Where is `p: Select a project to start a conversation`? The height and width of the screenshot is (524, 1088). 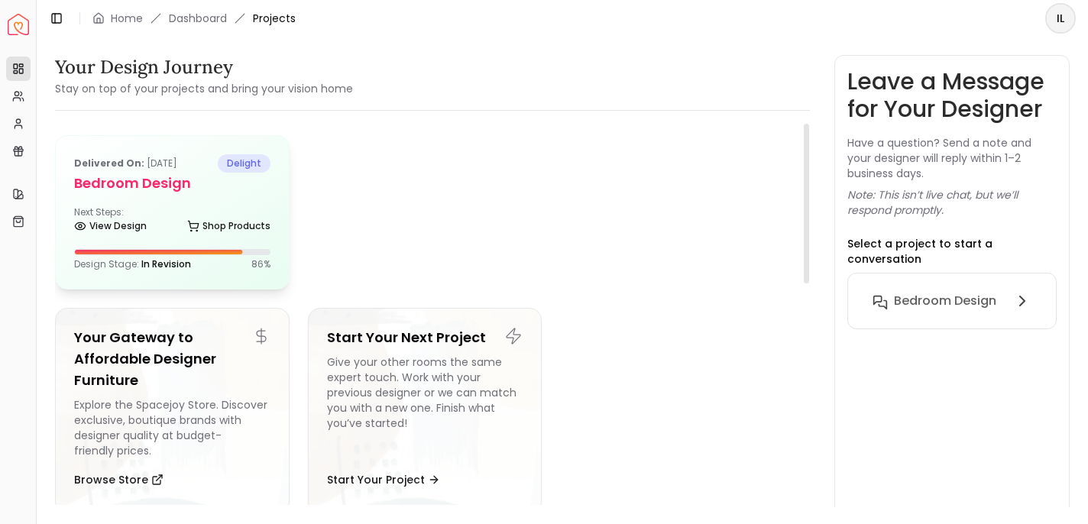 p: Select a project to start a conversation is located at coordinates (952, 251).